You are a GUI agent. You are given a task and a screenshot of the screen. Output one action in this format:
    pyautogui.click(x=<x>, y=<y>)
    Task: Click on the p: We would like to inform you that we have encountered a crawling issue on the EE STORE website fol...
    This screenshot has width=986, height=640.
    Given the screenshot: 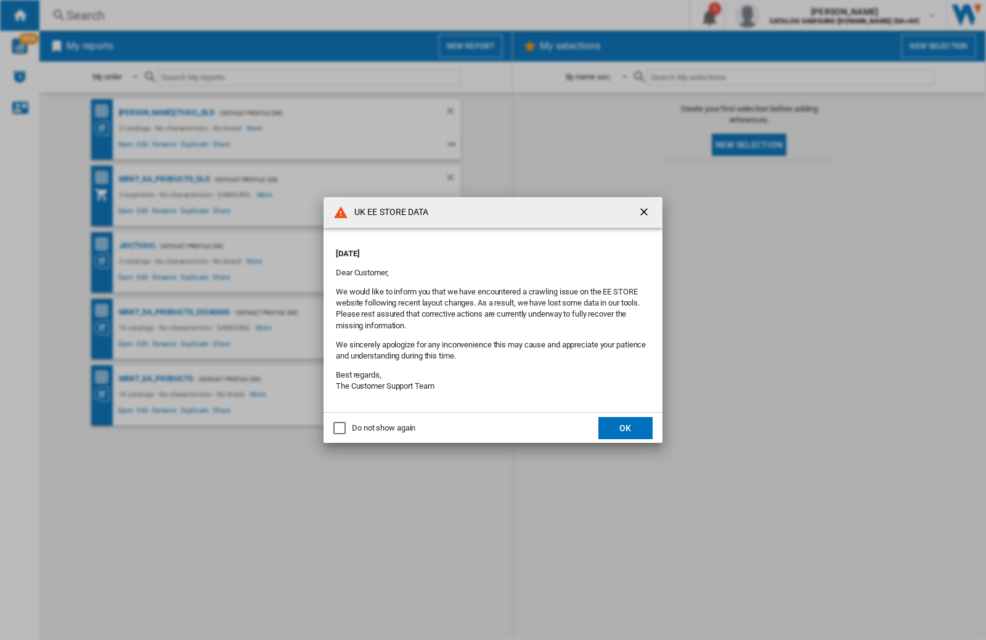 What is the action you would take?
    pyautogui.click(x=493, y=309)
    